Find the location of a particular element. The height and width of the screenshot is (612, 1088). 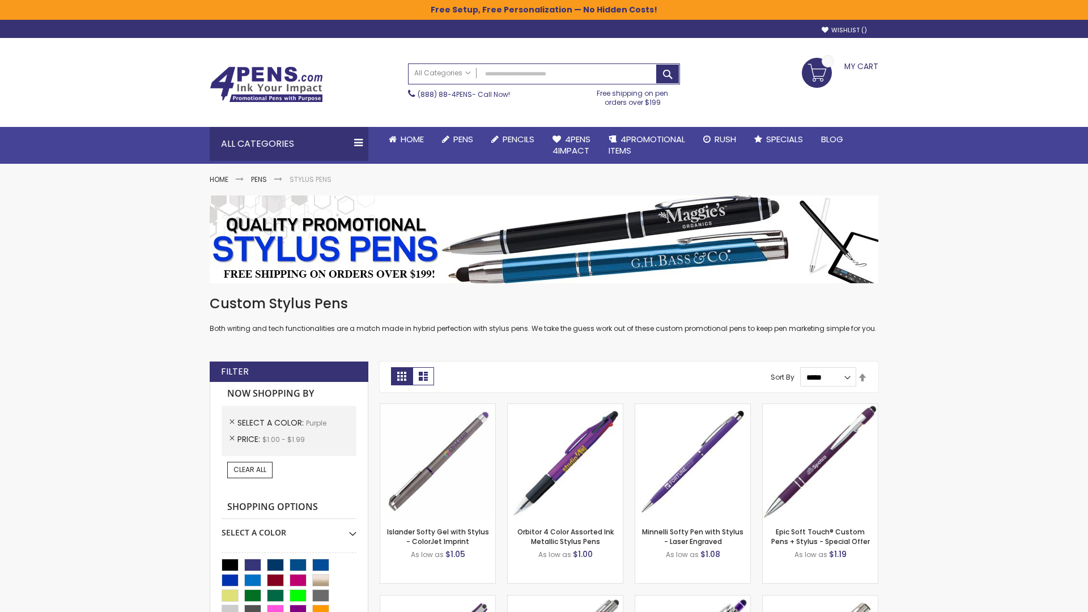

a: 4Pens4impact is located at coordinates (571, 145).